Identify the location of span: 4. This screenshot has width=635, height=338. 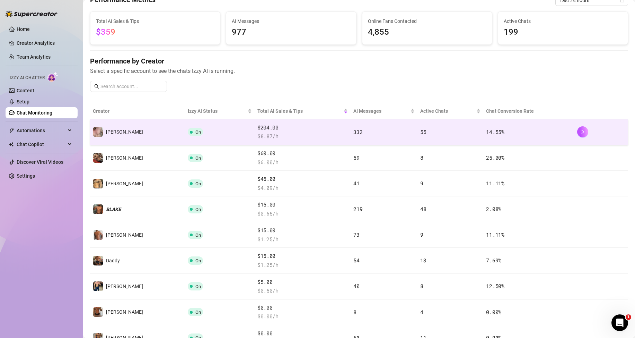
(422, 312).